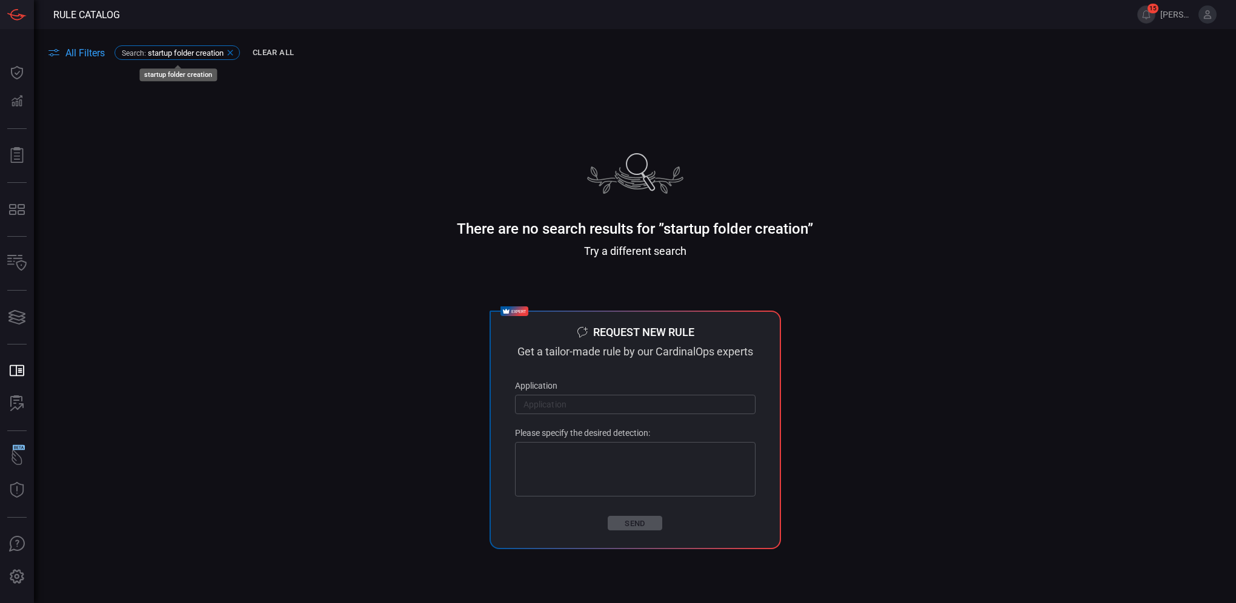  What do you see at coordinates (17, 210) in the screenshot?
I see `button: MITRE - Detection Posture` at bounding box center [17, 210].